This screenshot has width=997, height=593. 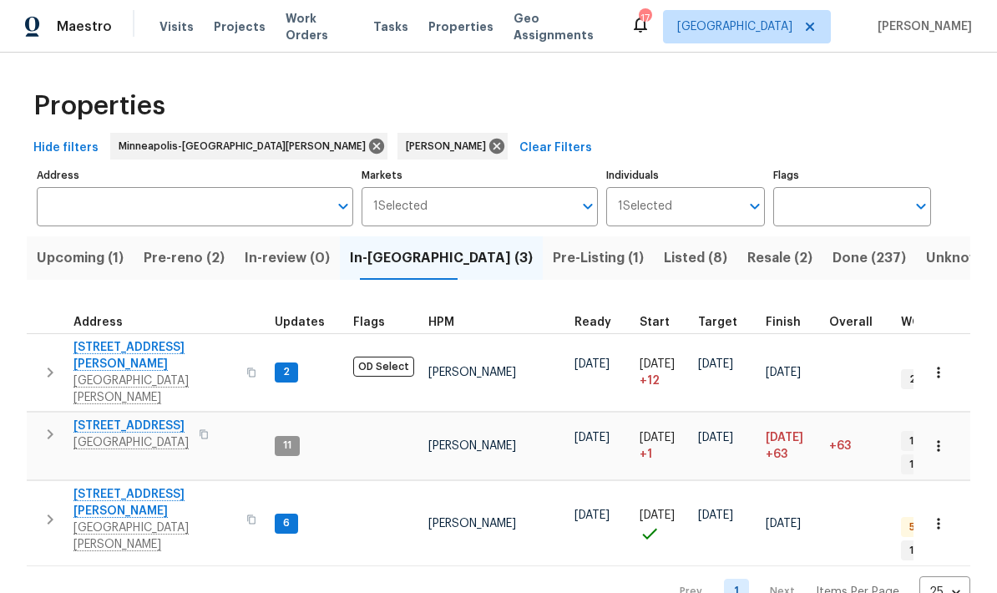 I want to click on span: Tasks, so click(x=391, y=27).